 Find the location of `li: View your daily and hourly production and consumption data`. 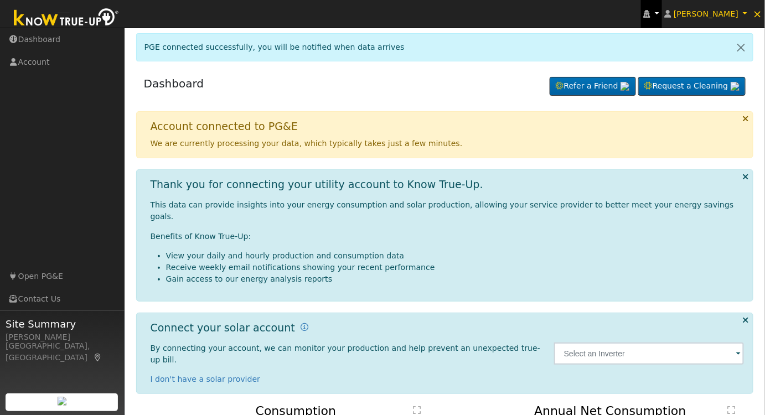

li: View your daily and hourly production and consumption data is located at coordinates (455, 256).